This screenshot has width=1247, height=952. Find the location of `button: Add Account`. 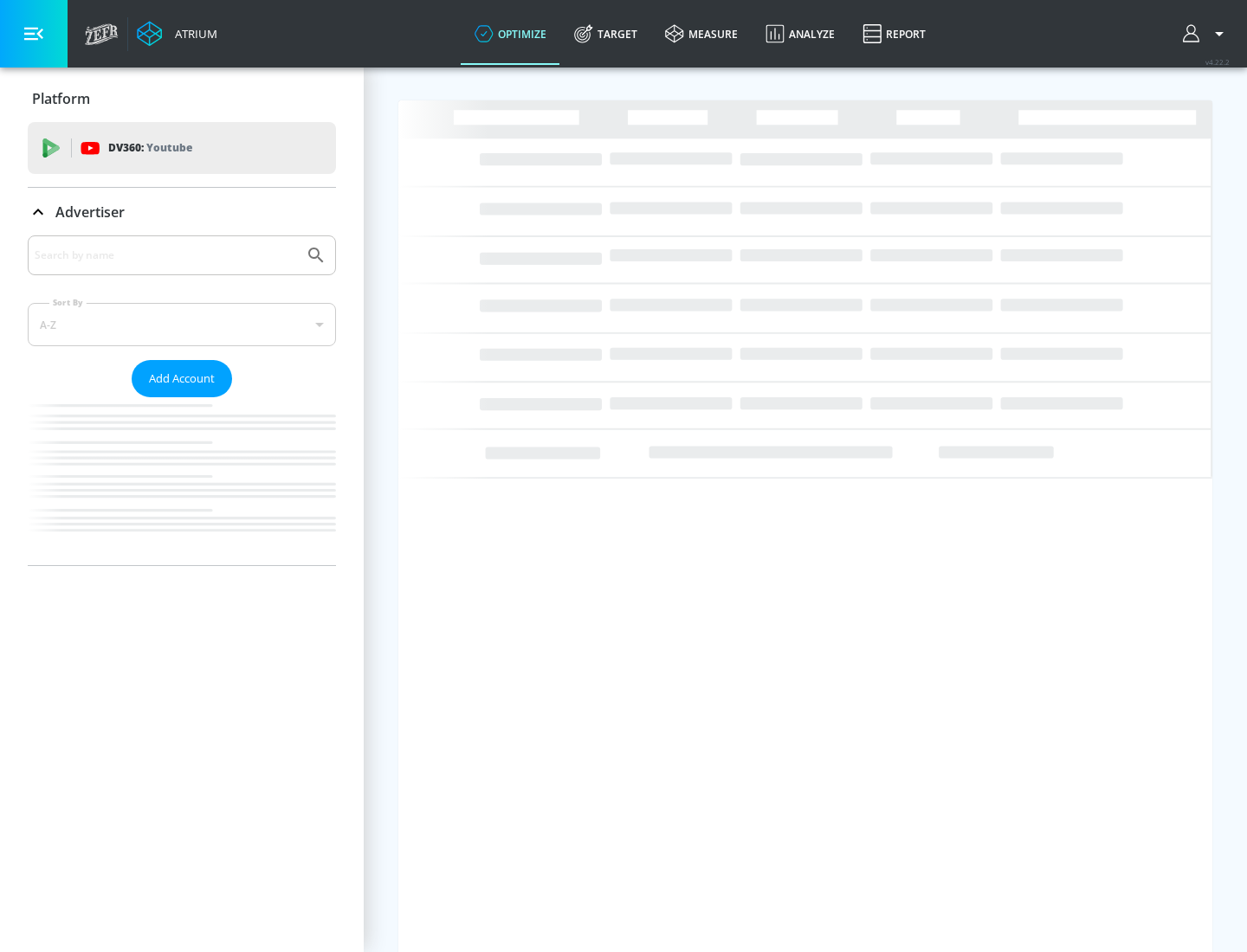

button: Add Account is located at coordinates (182, 378).